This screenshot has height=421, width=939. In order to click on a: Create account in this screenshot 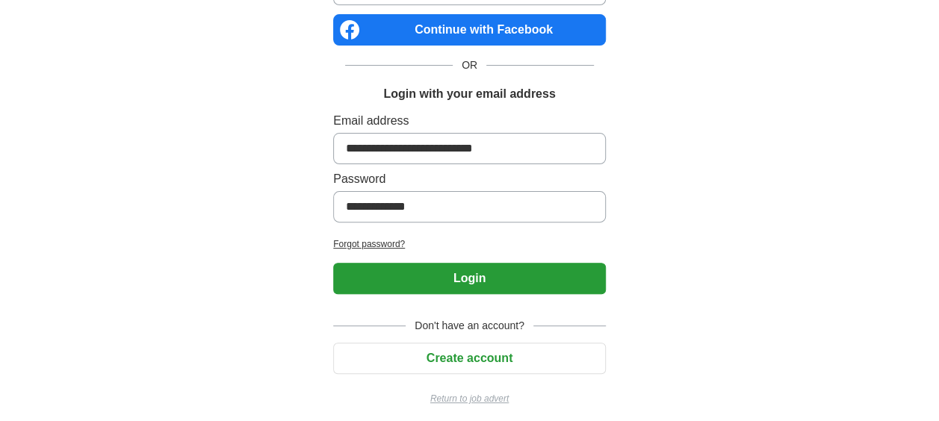, I will do `click(469, 358)`.